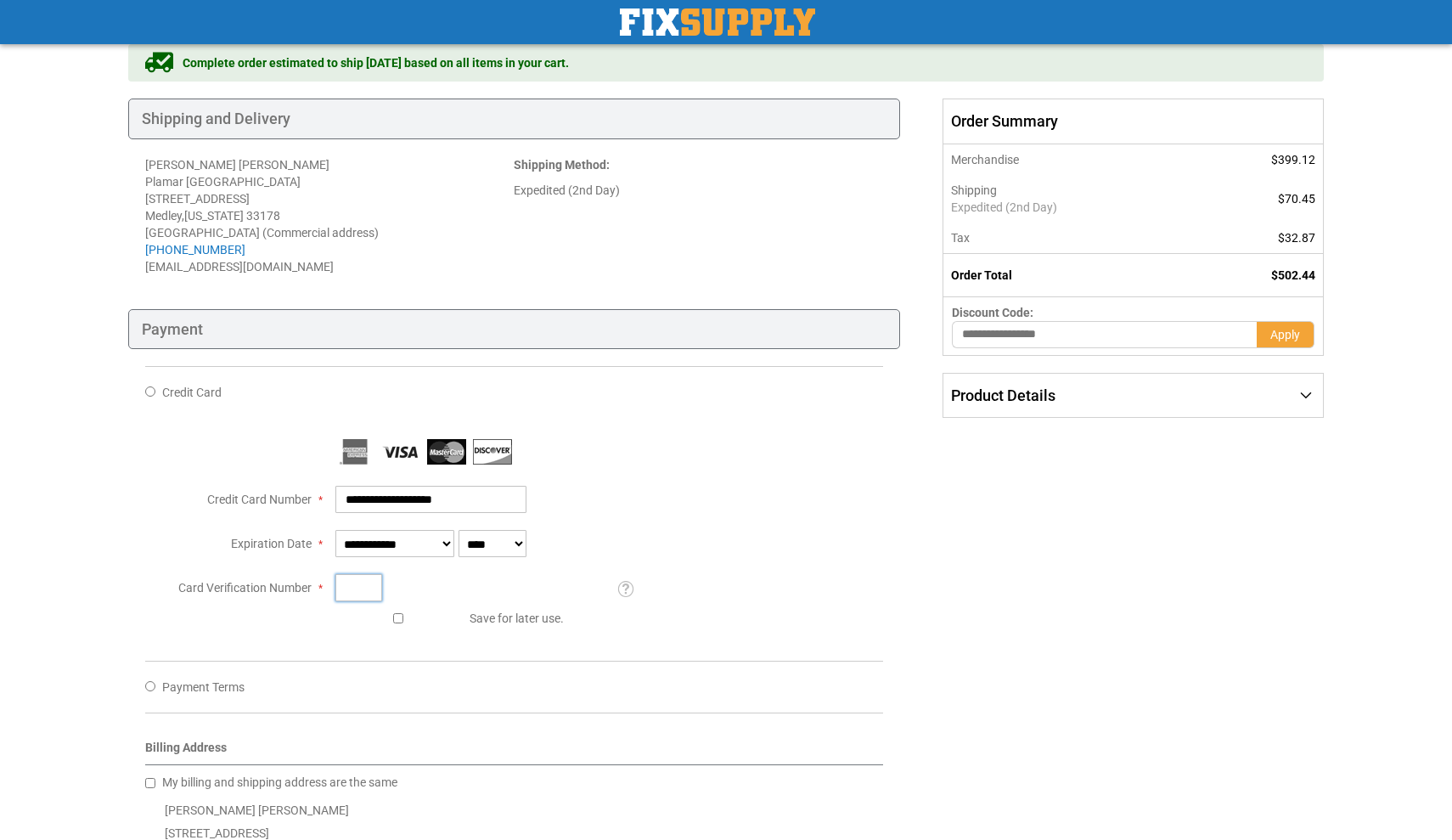  Describe the element at coordinates (974, 190) in the screenshot. I see `span: Shipping` at that location.